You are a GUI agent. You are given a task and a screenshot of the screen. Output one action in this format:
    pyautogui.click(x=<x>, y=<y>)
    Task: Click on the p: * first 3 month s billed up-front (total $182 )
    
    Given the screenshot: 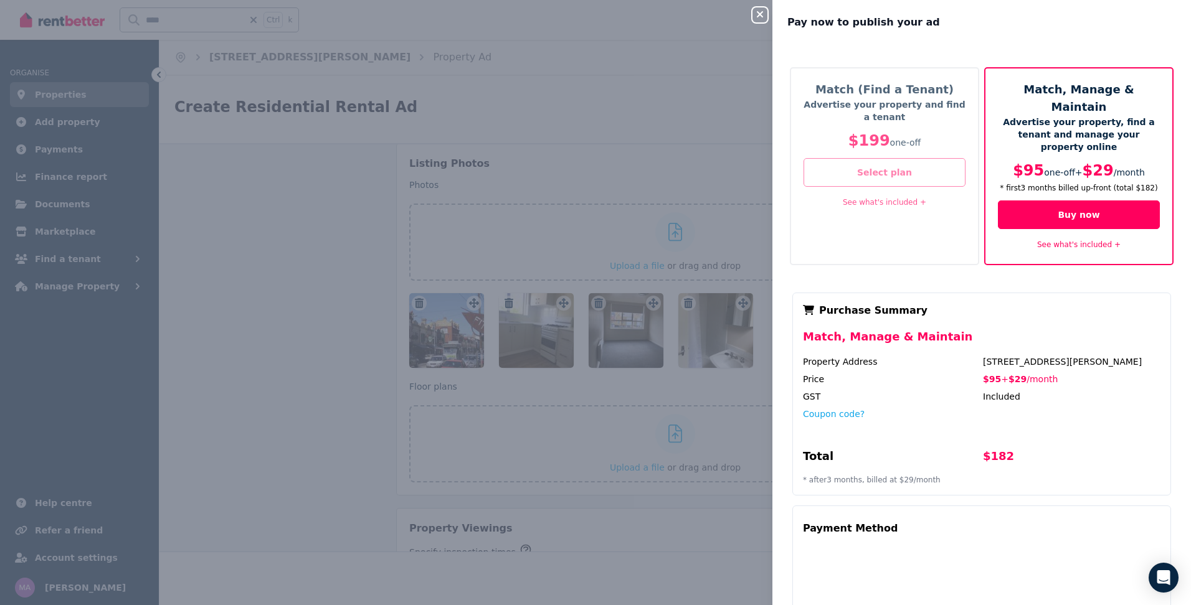 What is the action you would take?
    pyautogui.click(x=1079, y=188)
    